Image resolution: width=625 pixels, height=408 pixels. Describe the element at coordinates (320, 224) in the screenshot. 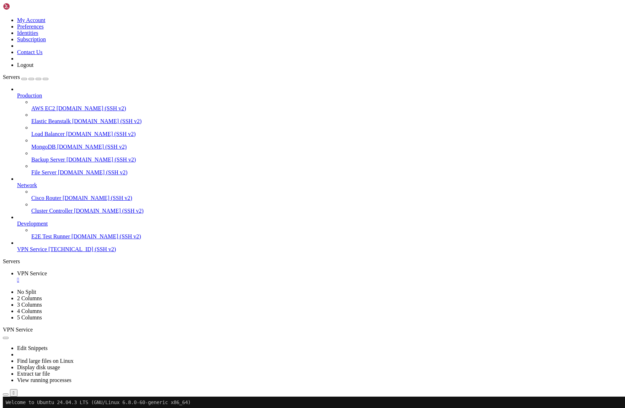

I see `a: Development` at that location.